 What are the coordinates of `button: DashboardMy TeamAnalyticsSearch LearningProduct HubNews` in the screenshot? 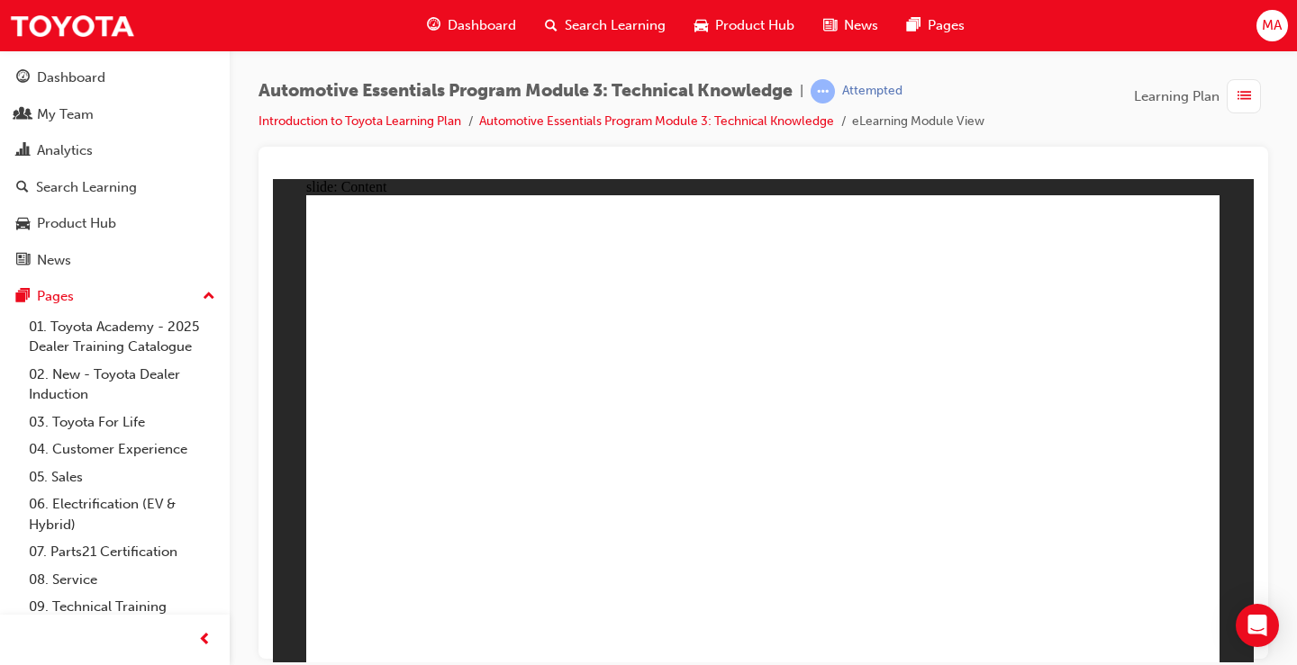 It's located at (114, 168).